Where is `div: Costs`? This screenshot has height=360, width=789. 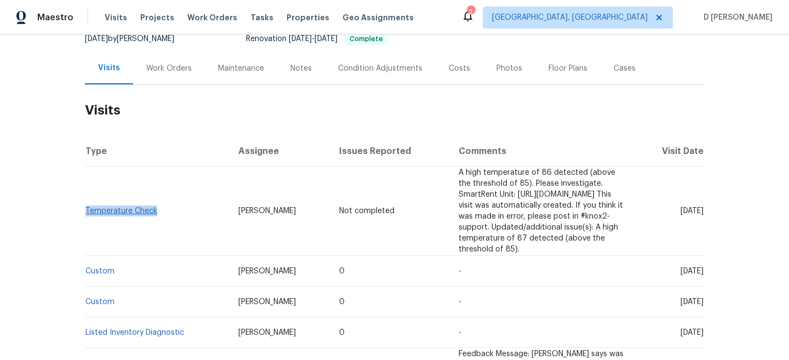
div: Costs is located at coordinates (459, 68).